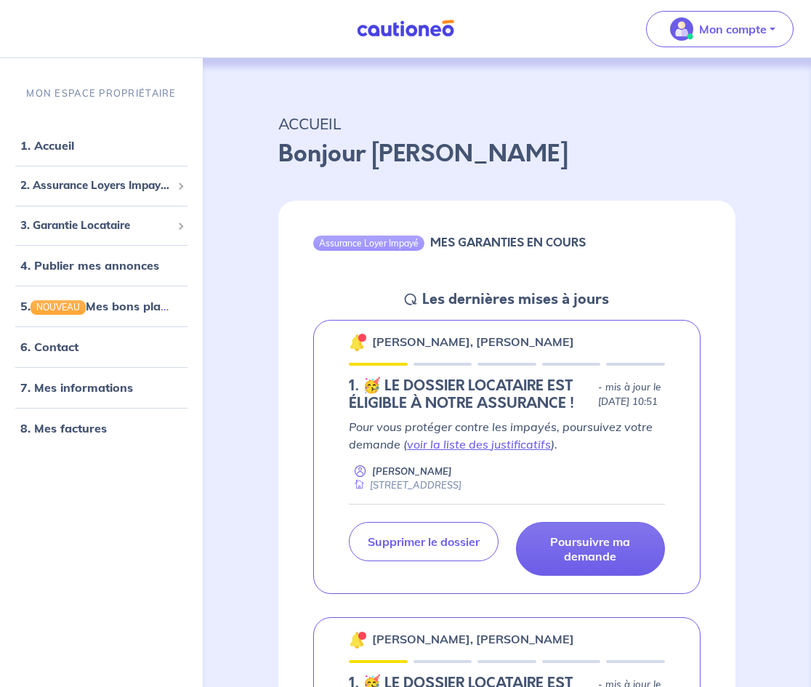 The width and height of the screenshot is (811, 687). What do you see at coordinates (424, 541) in the screenshot?
I see `p: Supprimer le dossier` at bounding box center [424, 541].